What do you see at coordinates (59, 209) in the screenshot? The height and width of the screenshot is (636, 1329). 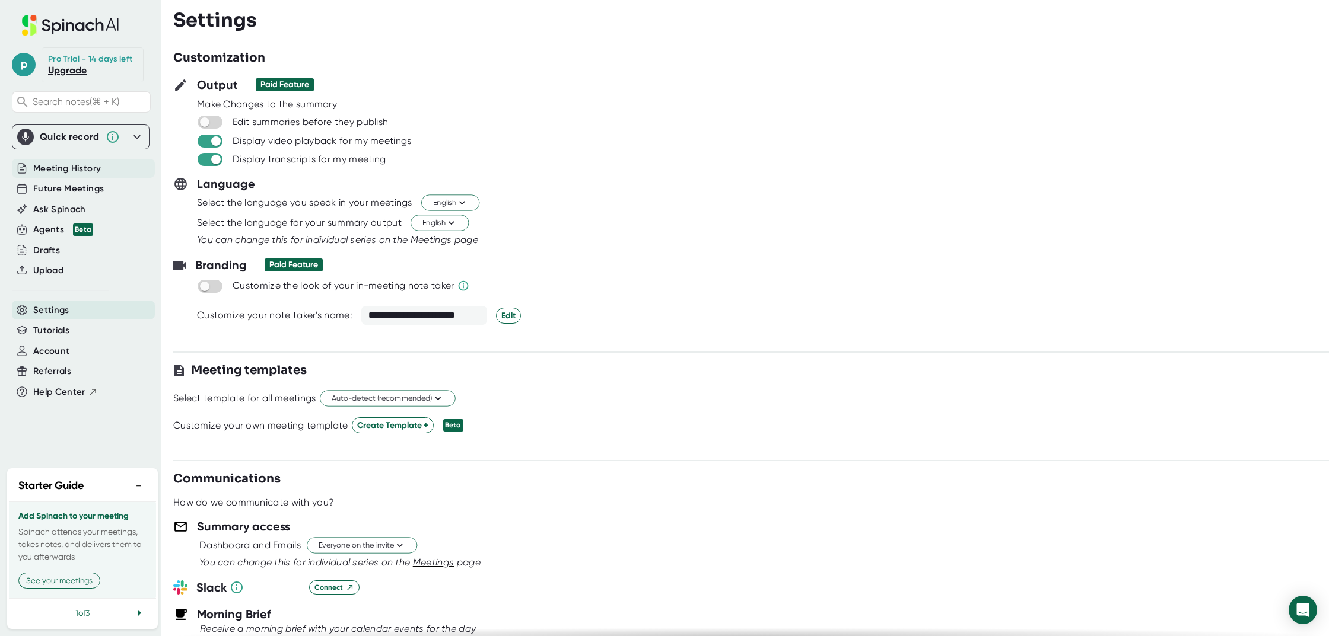 I see `span: Ask Spinach` at bounding box center [59, 209].